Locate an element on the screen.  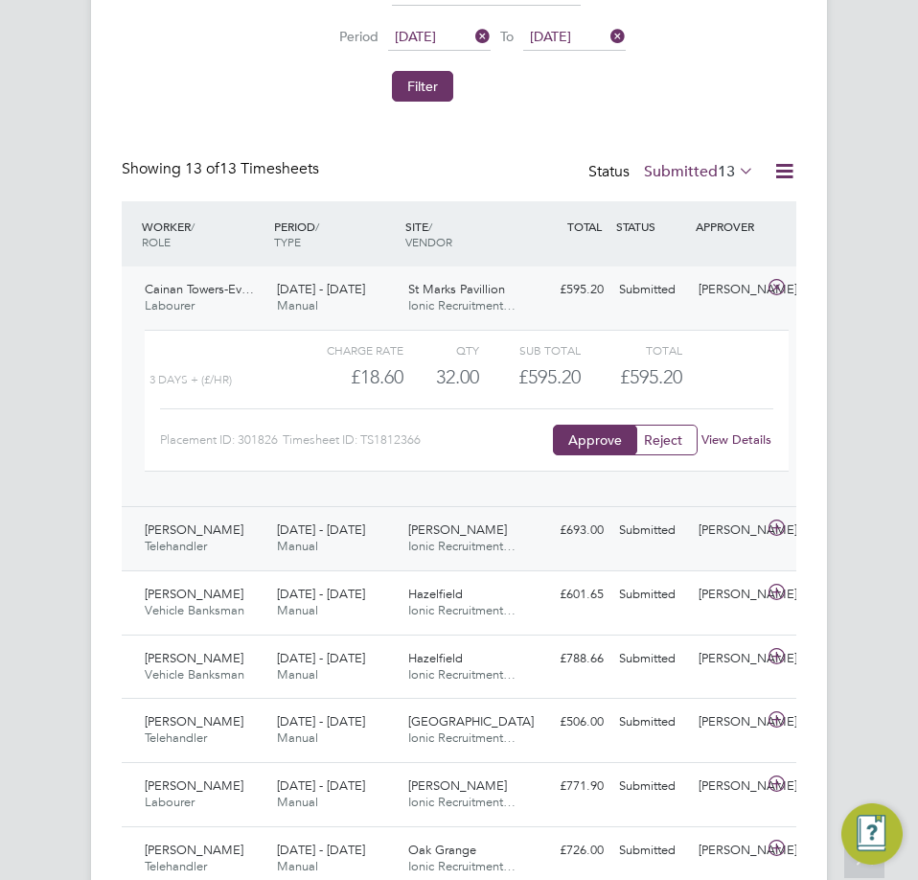
span: TYPE is located at coordinates (288, 242).